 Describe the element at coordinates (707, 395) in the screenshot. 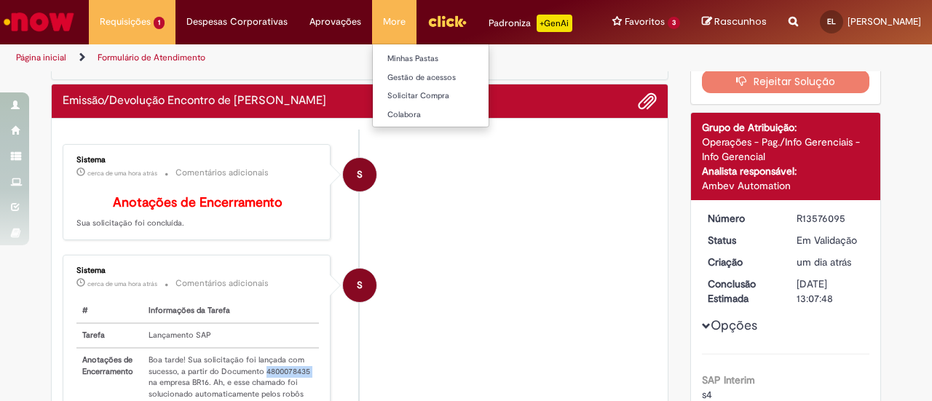

I see `span: s4` at that location.